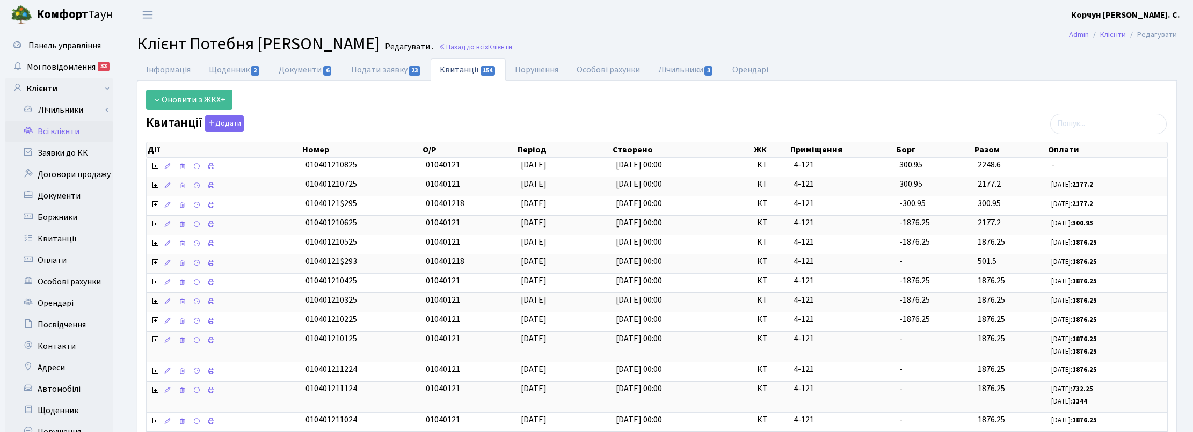 The image size is (1193, 432). Describe the element at coordinates (327, 71) in the screenshot. I see `span: 6` at that location.